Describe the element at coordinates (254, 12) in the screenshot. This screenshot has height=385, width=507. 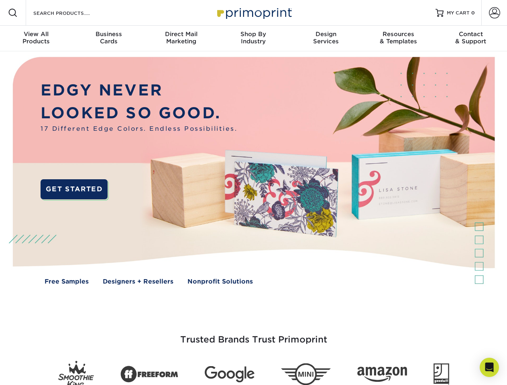
I see `img: Primoprint` at that location.